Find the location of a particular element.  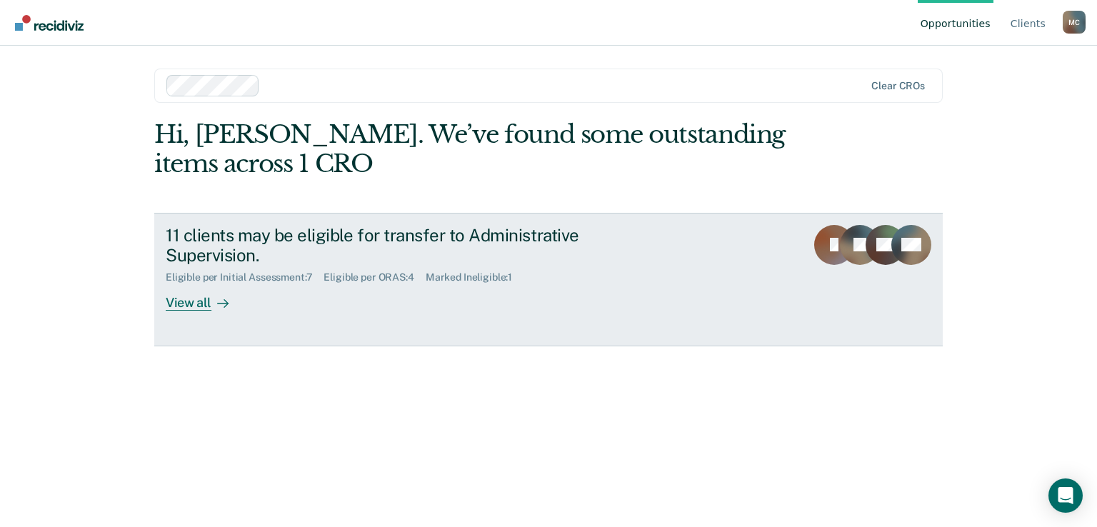

img: Recidiviz is located at coordinates (49, 23).